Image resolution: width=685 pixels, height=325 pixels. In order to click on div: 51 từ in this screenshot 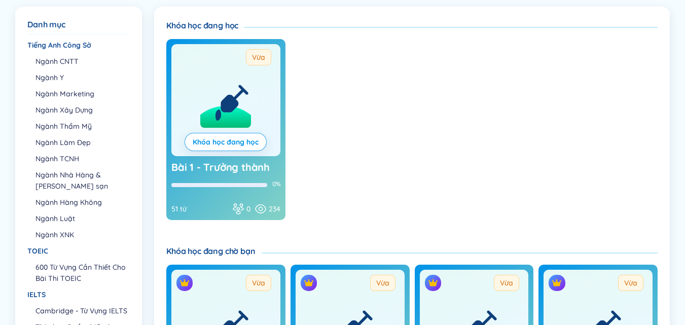, I will do `click(200, 209)`.